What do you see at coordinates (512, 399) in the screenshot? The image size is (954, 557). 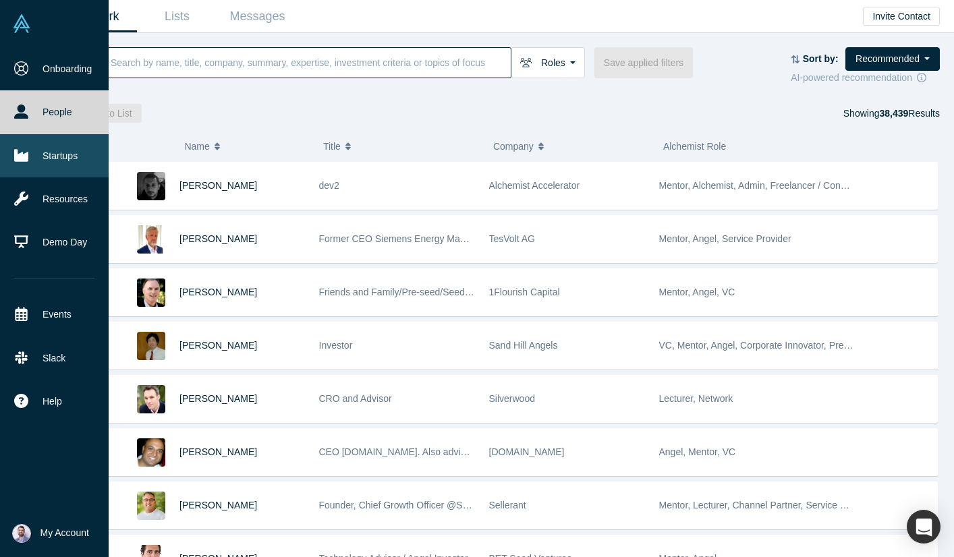 I see `span: Silverwood` at bounding box center [512, 399].